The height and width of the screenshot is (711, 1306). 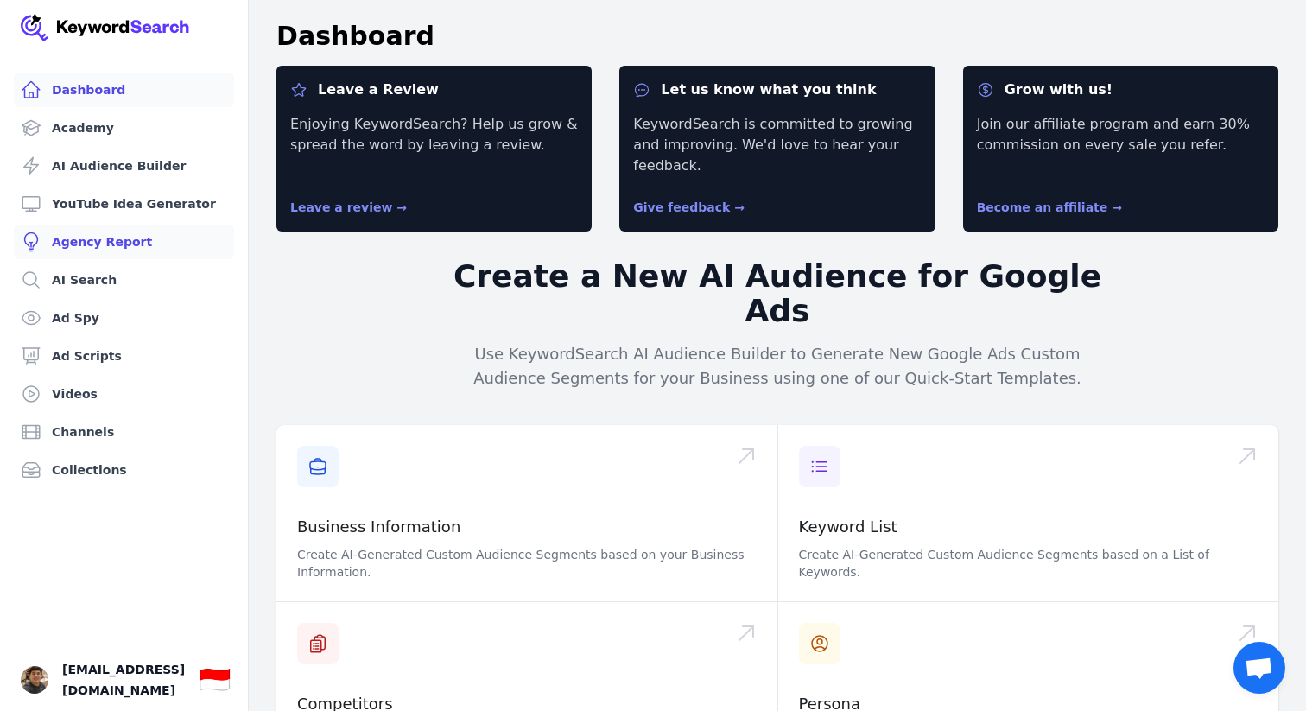 I want to click on img: Your Company, so click(x=105, y=28).